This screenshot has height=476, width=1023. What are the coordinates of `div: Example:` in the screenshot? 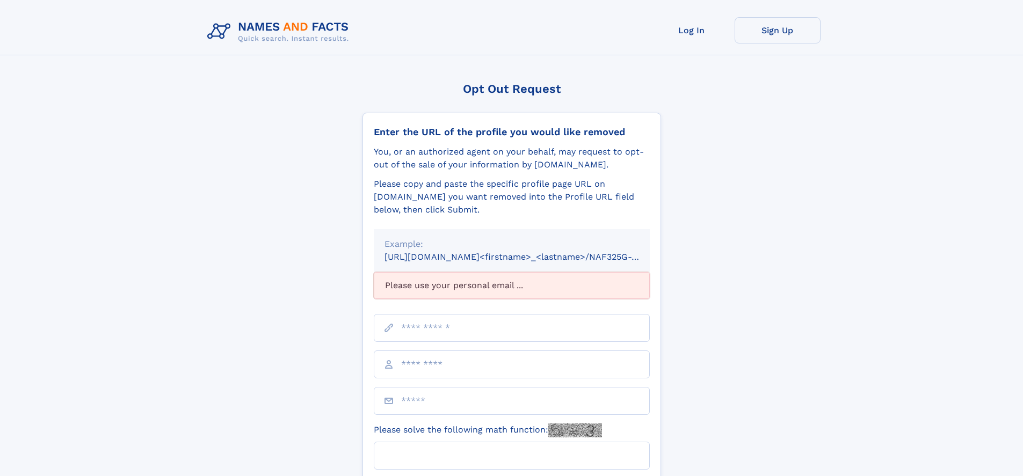 It's located at (512, 244).